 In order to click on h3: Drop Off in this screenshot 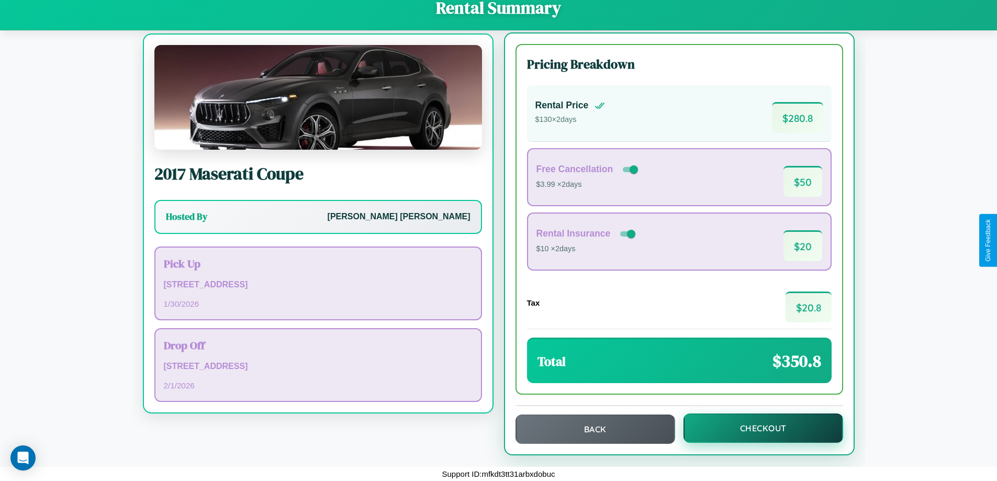, I will do `click(318, 345)`.